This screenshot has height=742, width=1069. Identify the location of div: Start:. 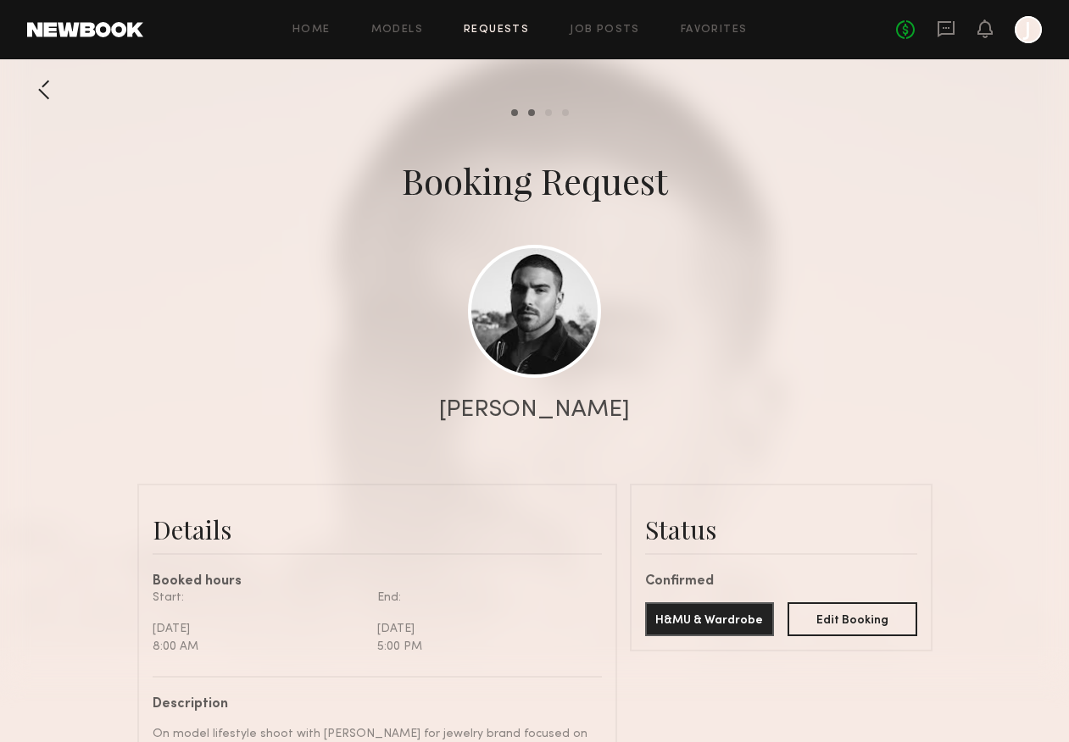
(259, 598).